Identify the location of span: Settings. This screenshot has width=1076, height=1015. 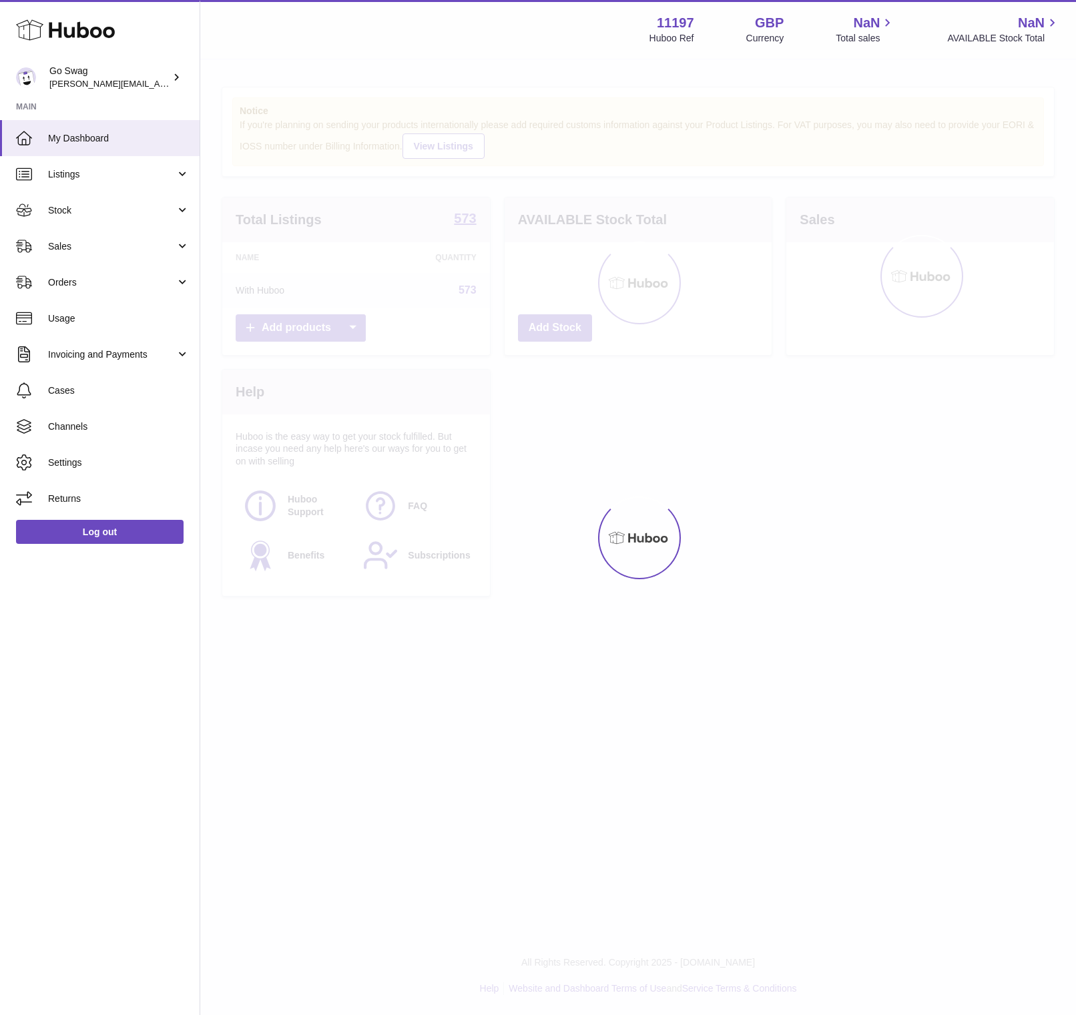
(119, 463).